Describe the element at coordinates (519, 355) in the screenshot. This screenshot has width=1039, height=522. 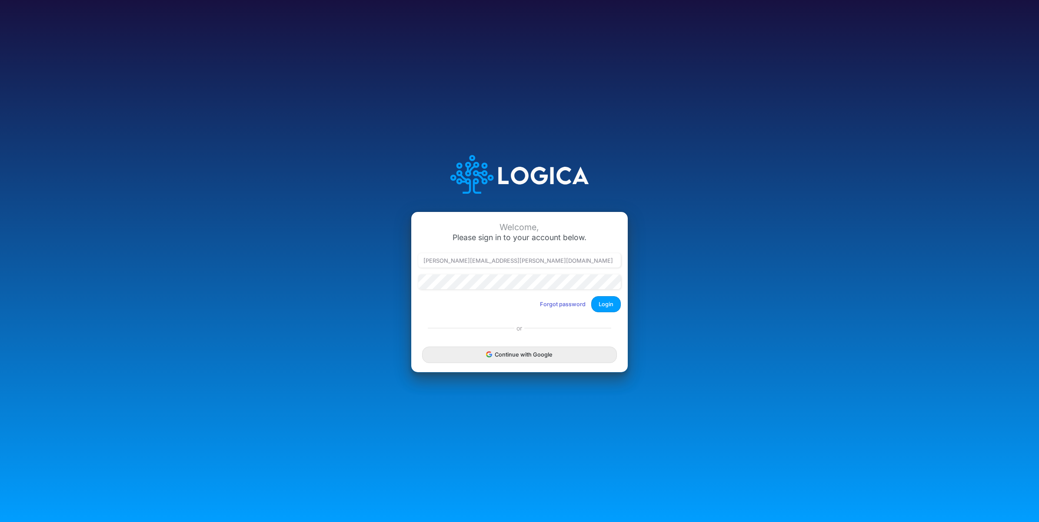
I see `button: Continue with Google` at that location.